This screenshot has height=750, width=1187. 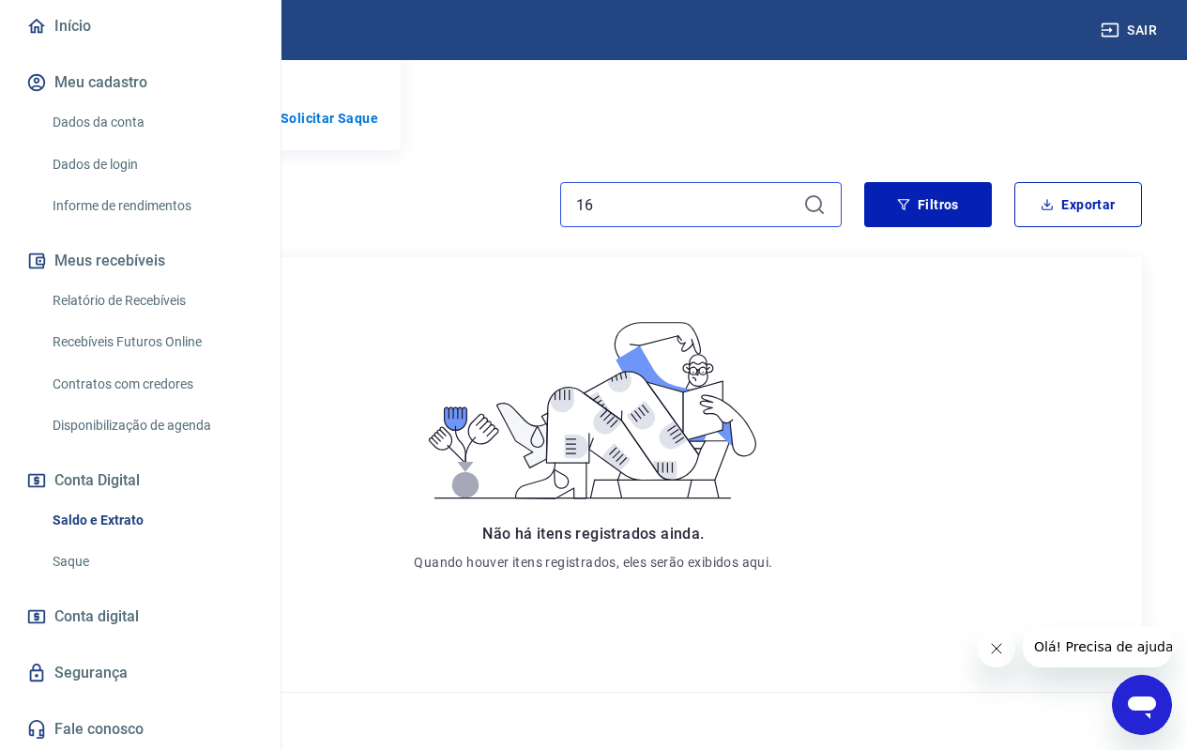 What do you see at coordinates (151, 425) in the screenshot?
I see `a: Disponibilização de agenda` at bounding box center [151, 425].